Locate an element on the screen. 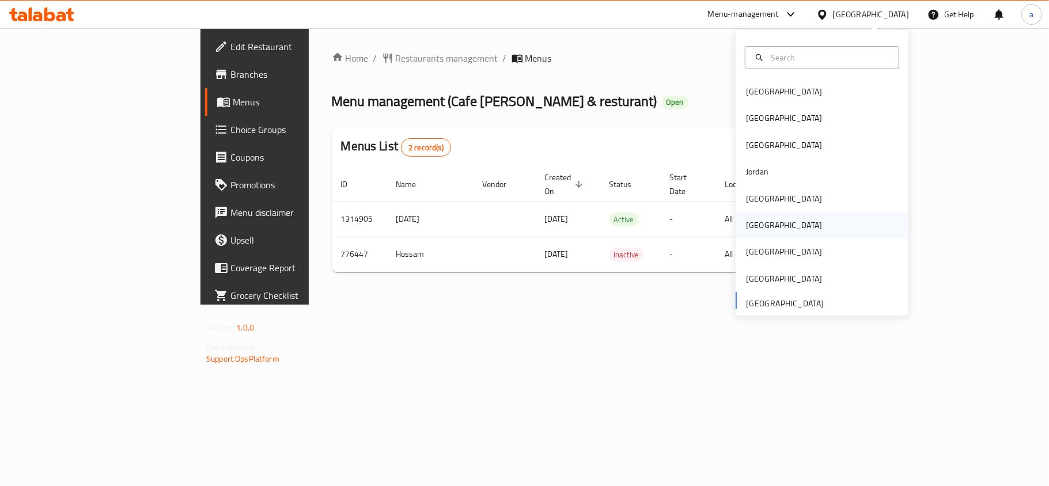  span: Branches is located at coordinates (298, 74).